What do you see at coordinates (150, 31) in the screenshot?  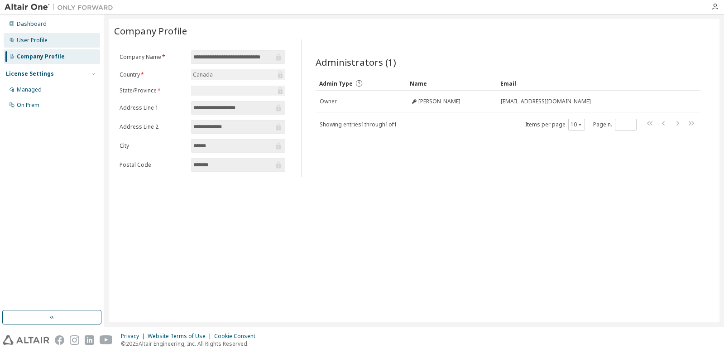 I see `span: Company Profile` at bounding box center [150, 31].